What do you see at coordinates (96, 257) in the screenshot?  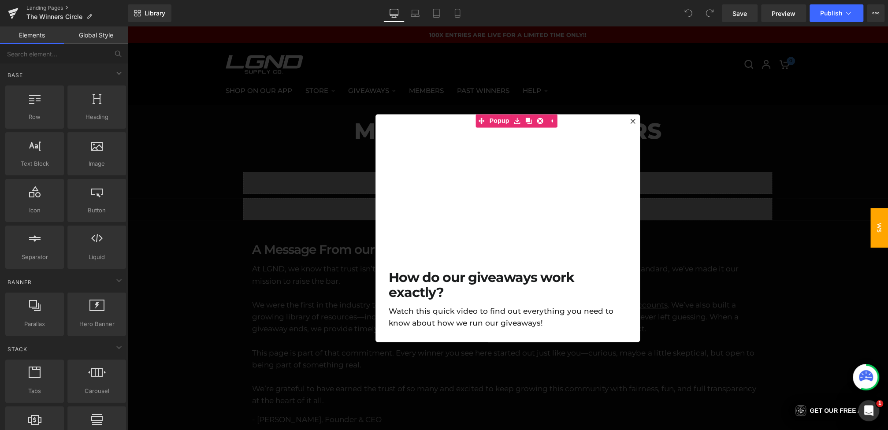 I see `span: Liquid` at bounding box center [96, 257].